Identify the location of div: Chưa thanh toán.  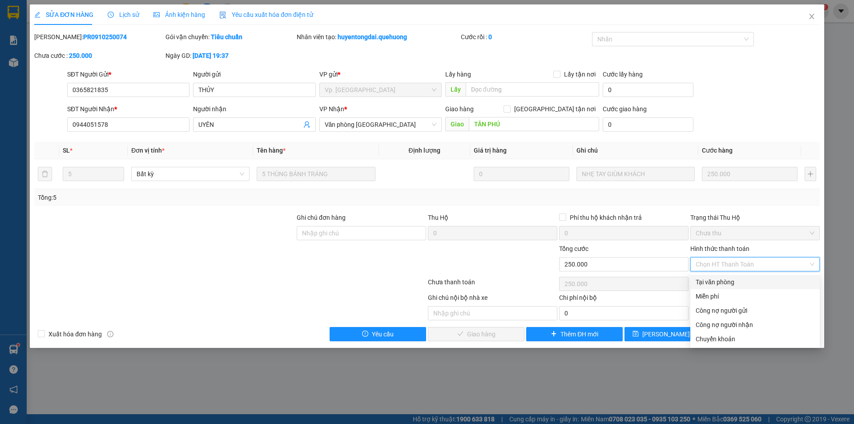
(493, 285).